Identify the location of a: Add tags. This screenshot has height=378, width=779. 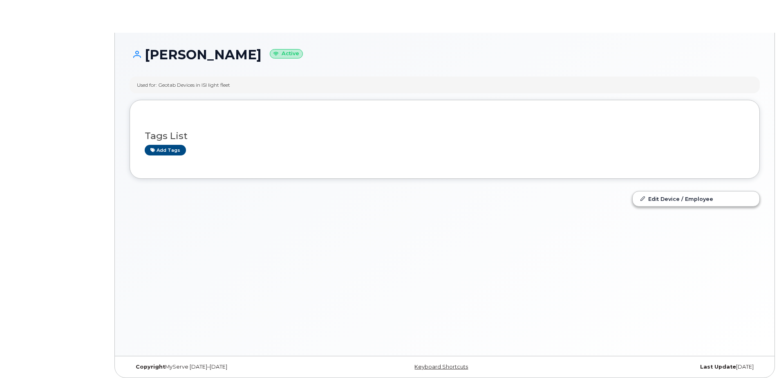
(165, 150).